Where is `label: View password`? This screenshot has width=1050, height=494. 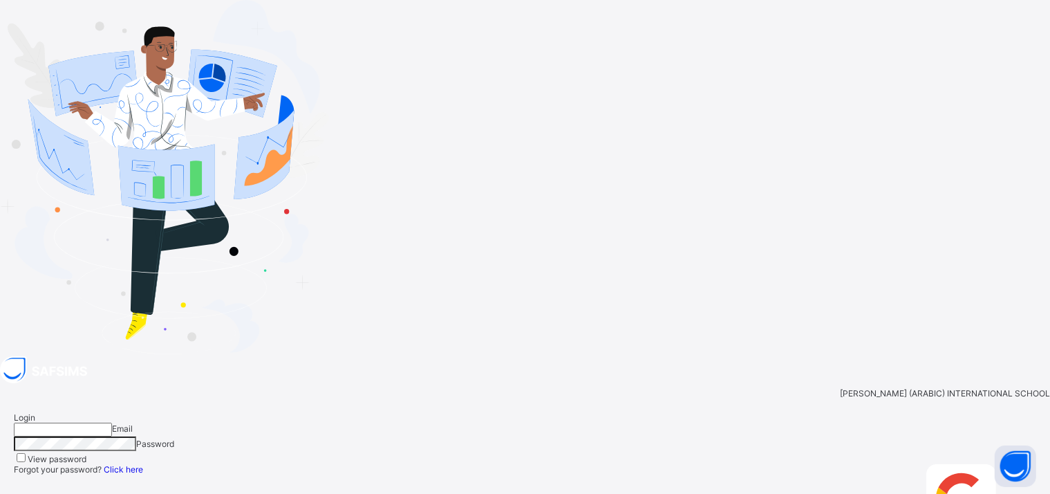
label: View password is located at coordinates (57, 458).